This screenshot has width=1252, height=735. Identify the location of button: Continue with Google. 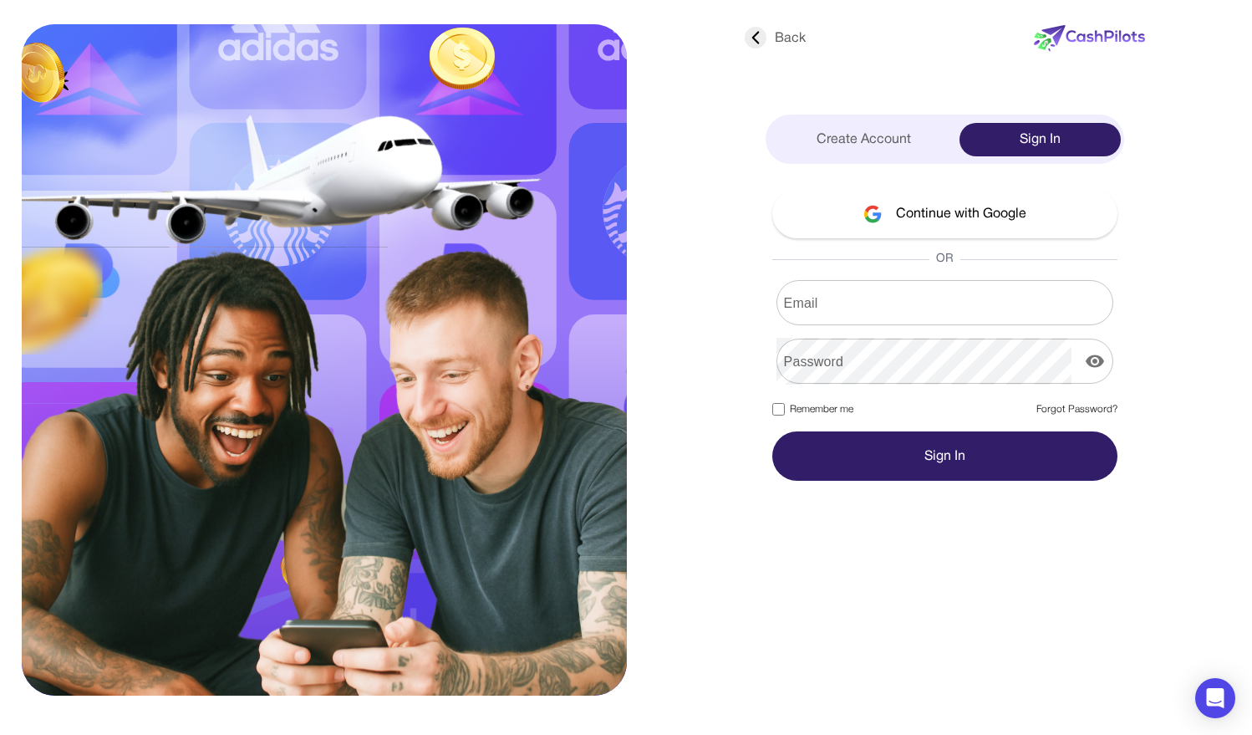
(945, 213).